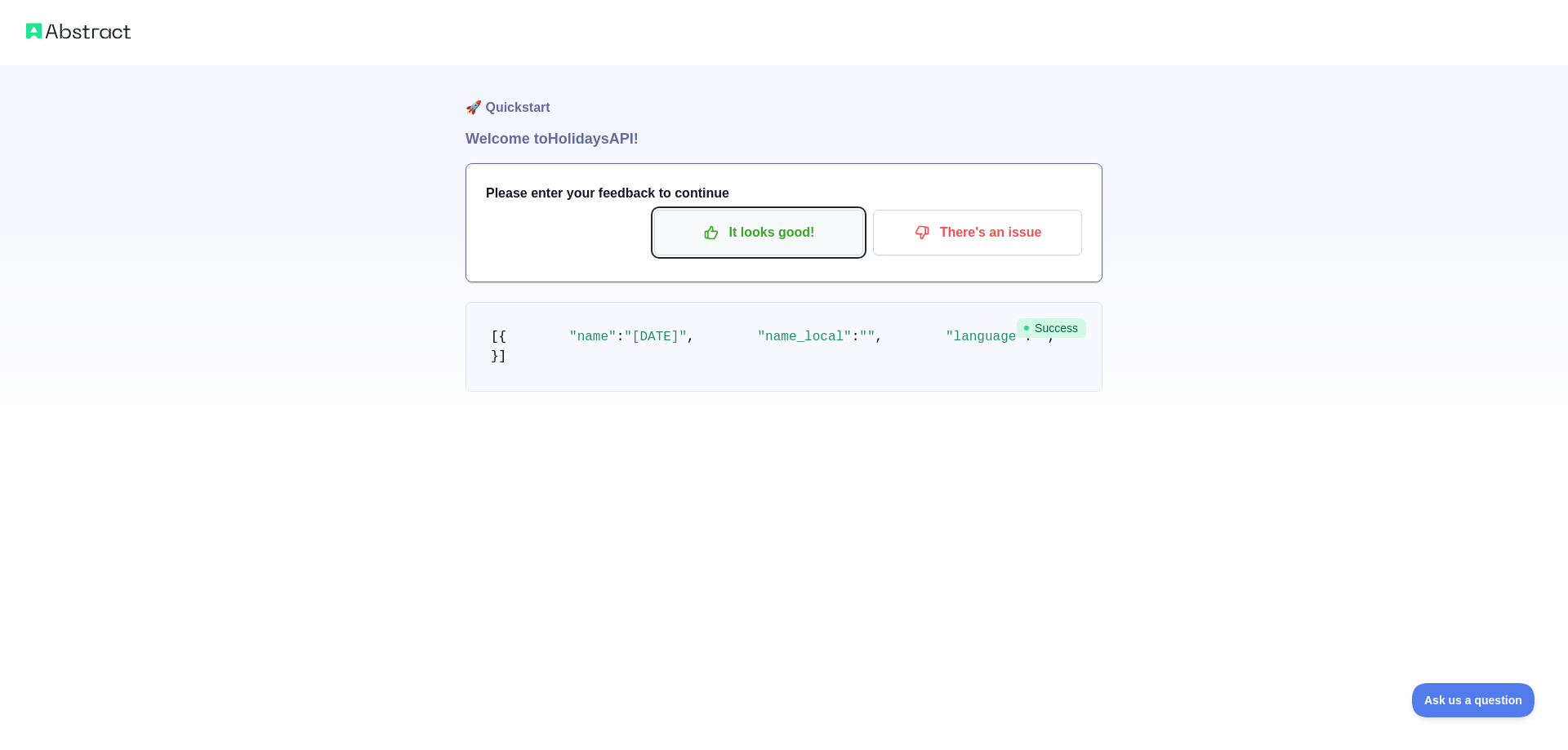  What do you see at coordinates (977, 233) in the screenshot?
I see `button: There's an issue` at bounding box center [977, 233].